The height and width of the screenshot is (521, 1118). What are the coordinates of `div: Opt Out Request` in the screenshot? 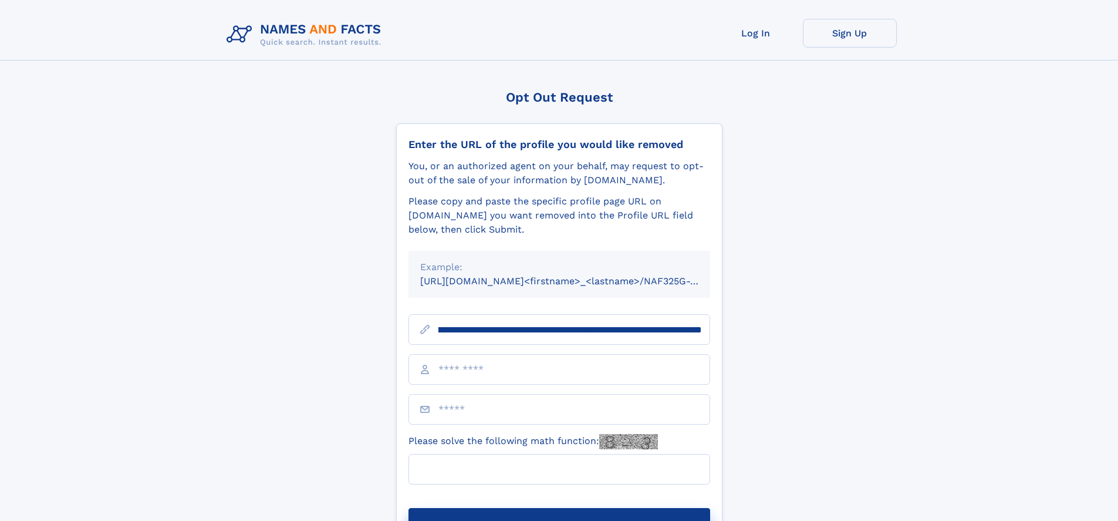 It's located at (559, 97).